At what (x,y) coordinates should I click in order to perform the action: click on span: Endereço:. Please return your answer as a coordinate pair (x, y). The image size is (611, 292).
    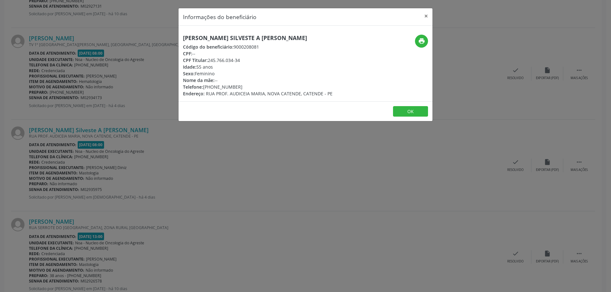
    Looking at the image, I should click on (194, 93).